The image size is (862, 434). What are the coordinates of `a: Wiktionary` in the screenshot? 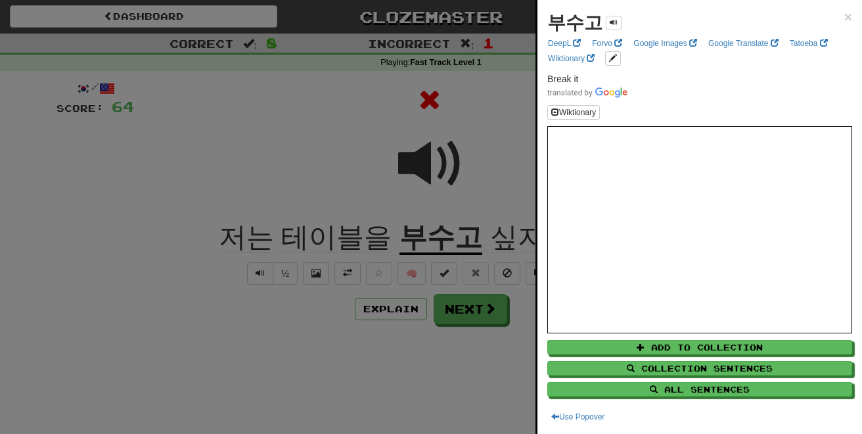 It's located at (571, 58).